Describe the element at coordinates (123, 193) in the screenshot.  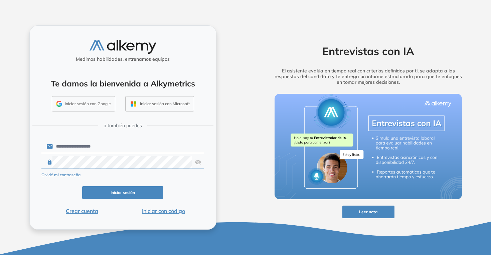
I see `button: Iniciar sesión` at that location.